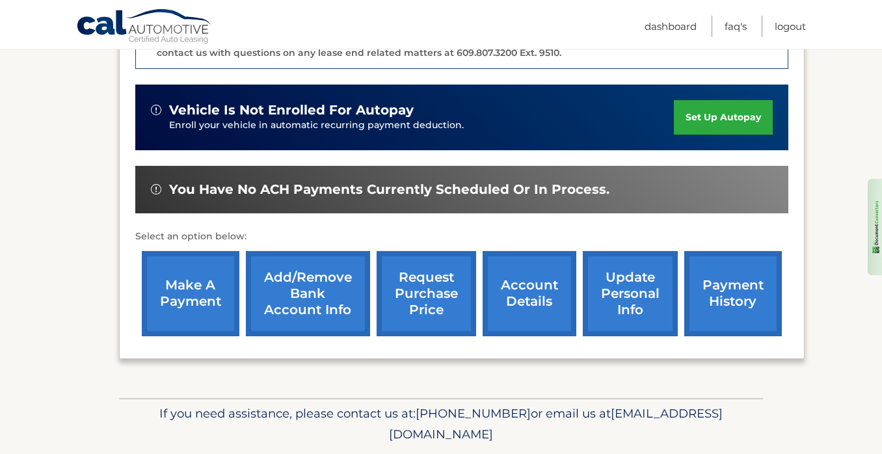 The width and height of the screenshot is (882, 454). What do you see at coordinates (422, 126) in the screenshot?
I see `p: Enroll your vehicle in automatic recurring payment deduction.` at bounding box center [422, 126].